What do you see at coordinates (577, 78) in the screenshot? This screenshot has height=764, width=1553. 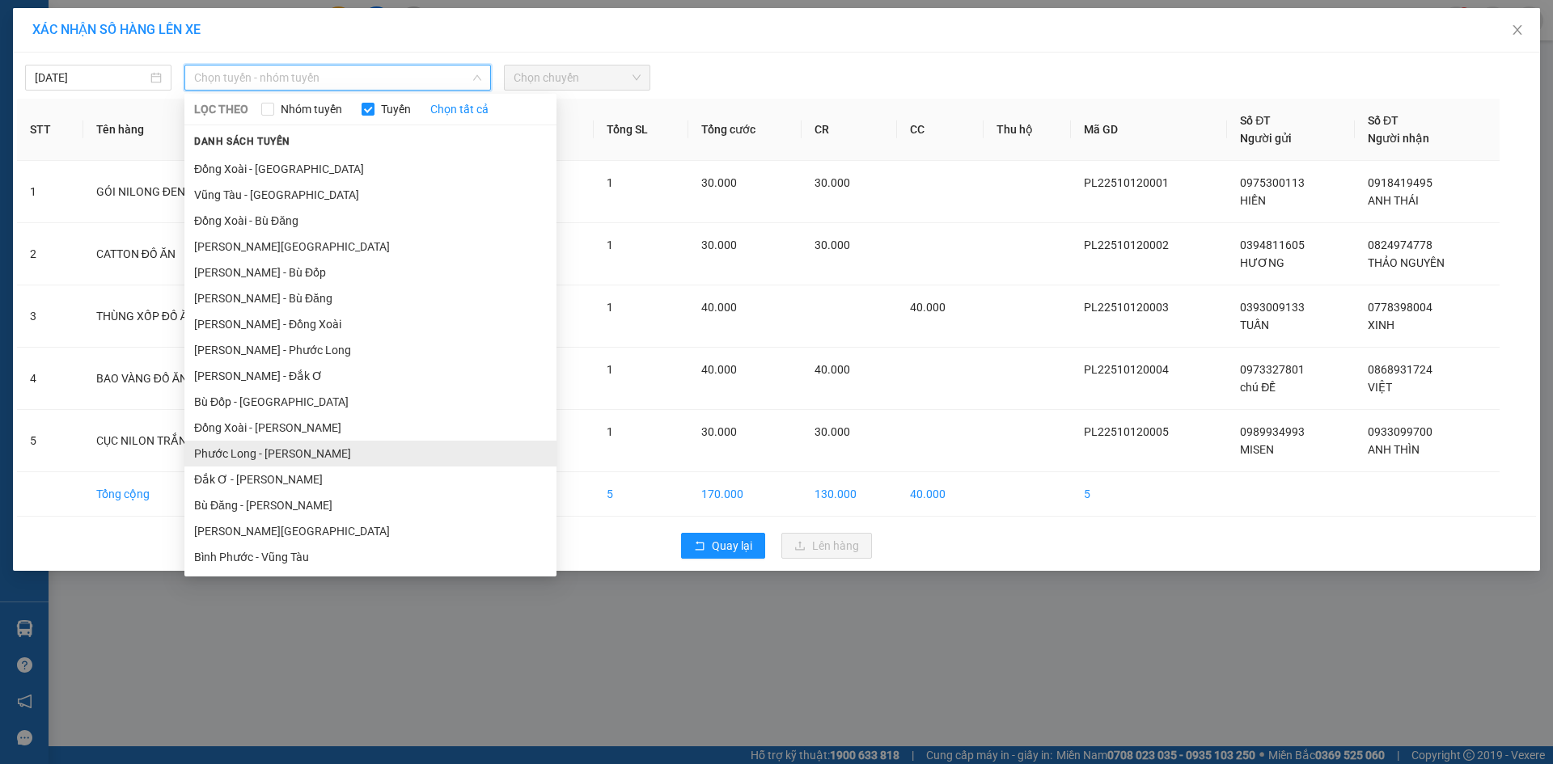 I see `span: Chọn chuyến` at bounding box center [577, 78].